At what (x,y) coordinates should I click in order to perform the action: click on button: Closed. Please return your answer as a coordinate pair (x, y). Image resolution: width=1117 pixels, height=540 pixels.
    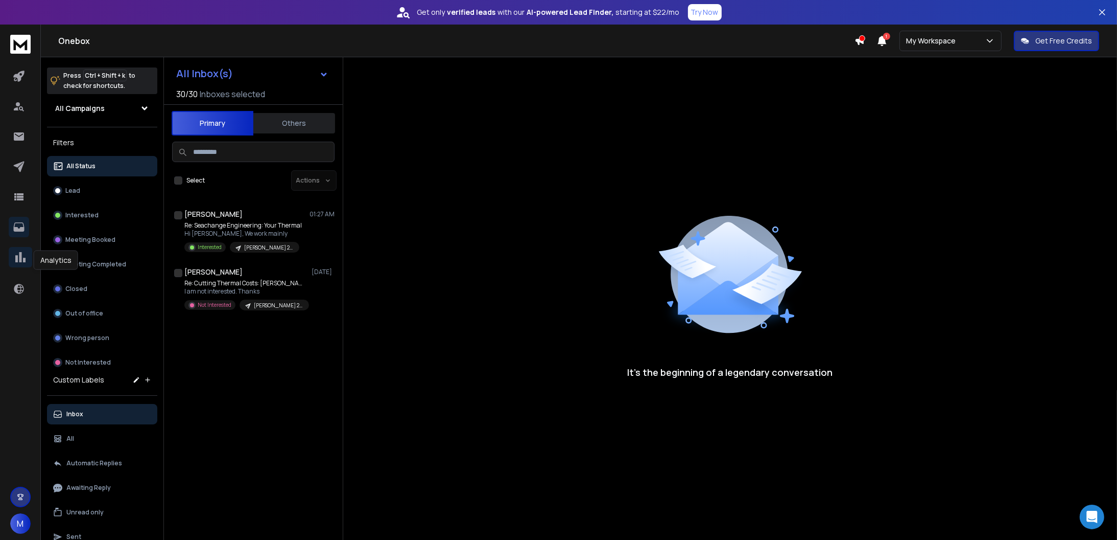
    Looking at the image, I should click on (102, 289).